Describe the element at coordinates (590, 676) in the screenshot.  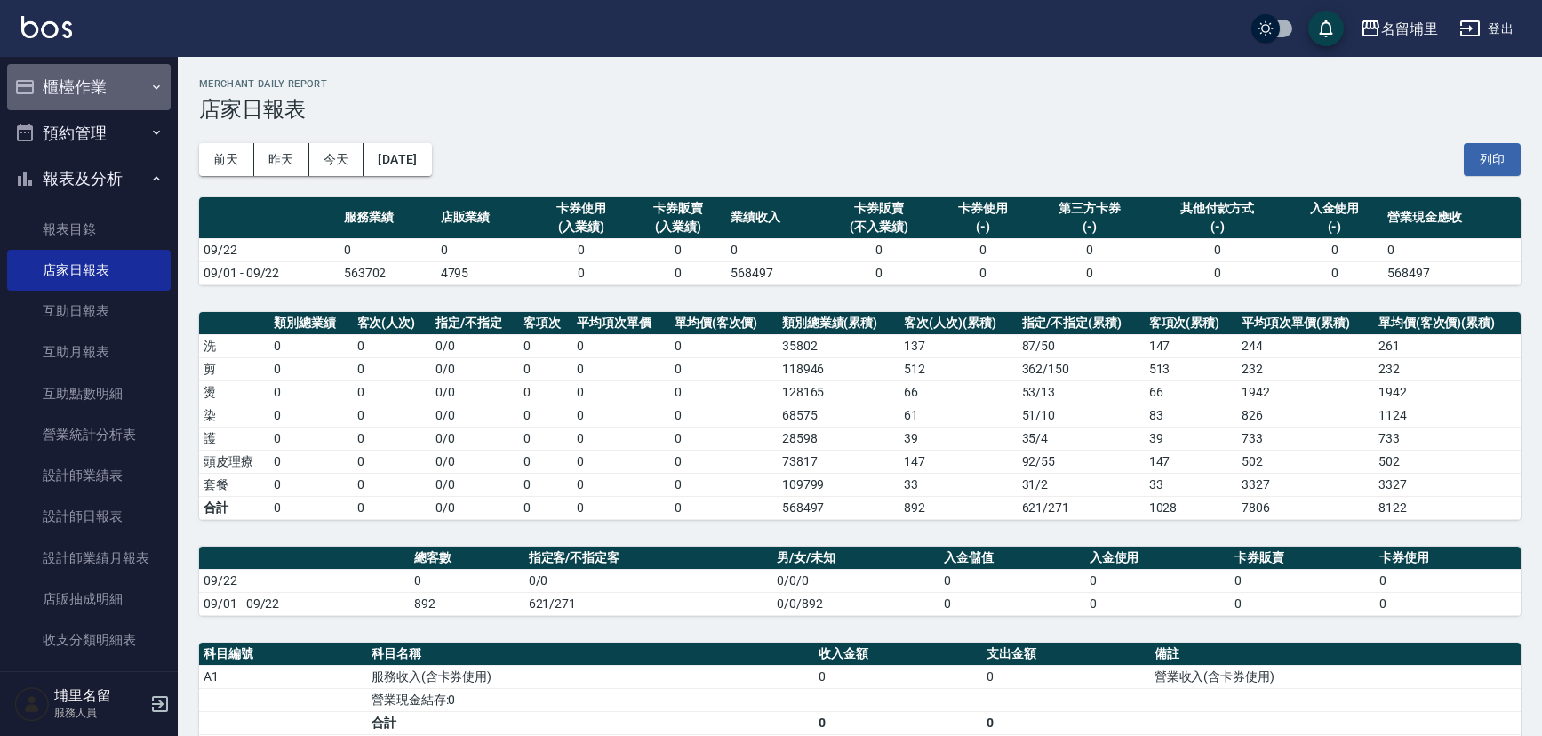
I see `td: 服務收入(含卡券使用)` at that location.